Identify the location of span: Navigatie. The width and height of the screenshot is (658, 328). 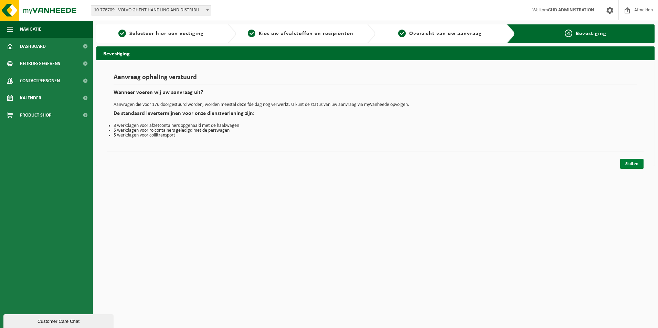
(31, 29).